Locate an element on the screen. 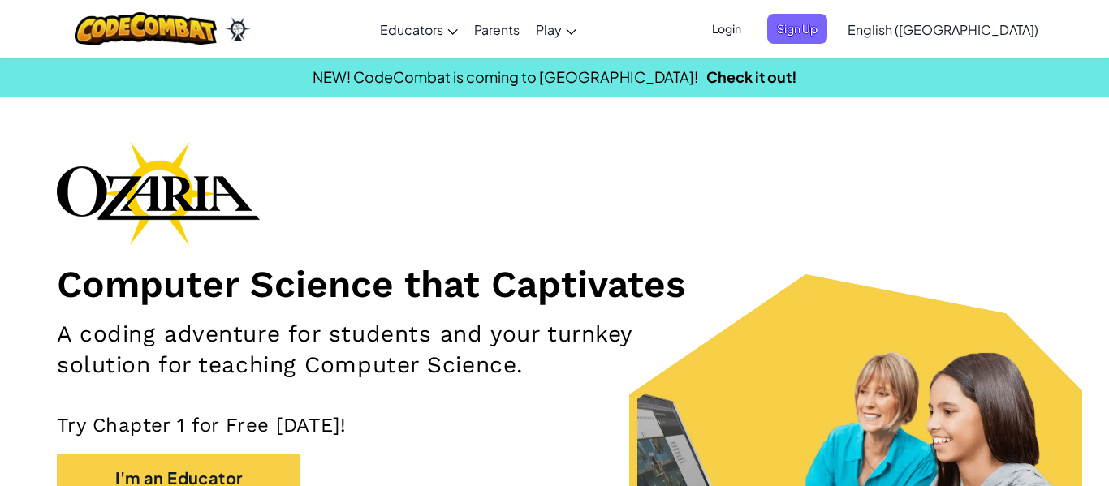  span: Sign Up is located at coordinates (797, 28).